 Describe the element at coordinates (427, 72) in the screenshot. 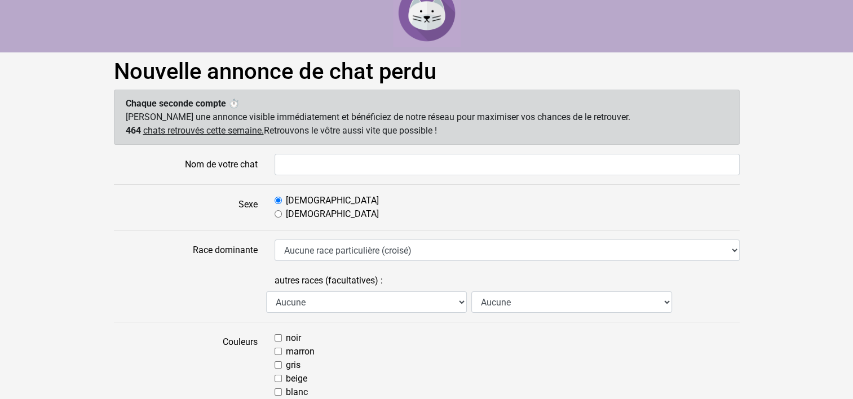

I see `h1: Nouvelle annonce de chat perdu` at that location.